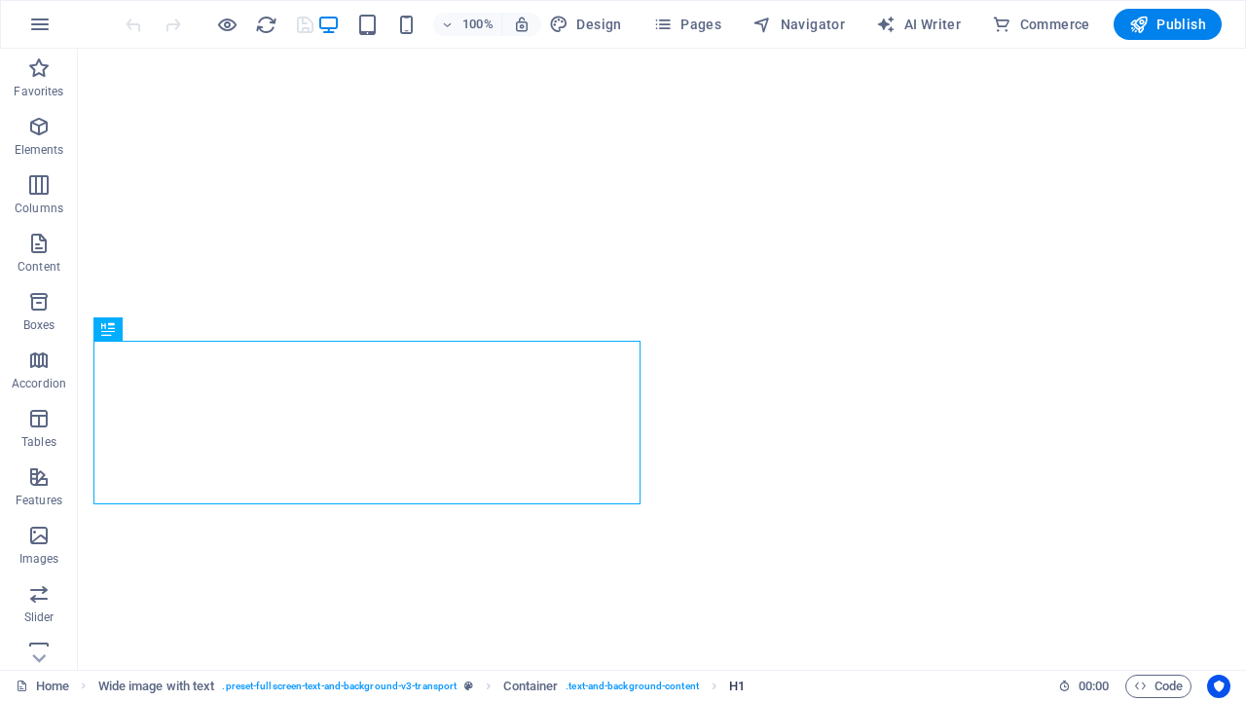  I want to click on button: Usercentrics, so click(1219, 686).